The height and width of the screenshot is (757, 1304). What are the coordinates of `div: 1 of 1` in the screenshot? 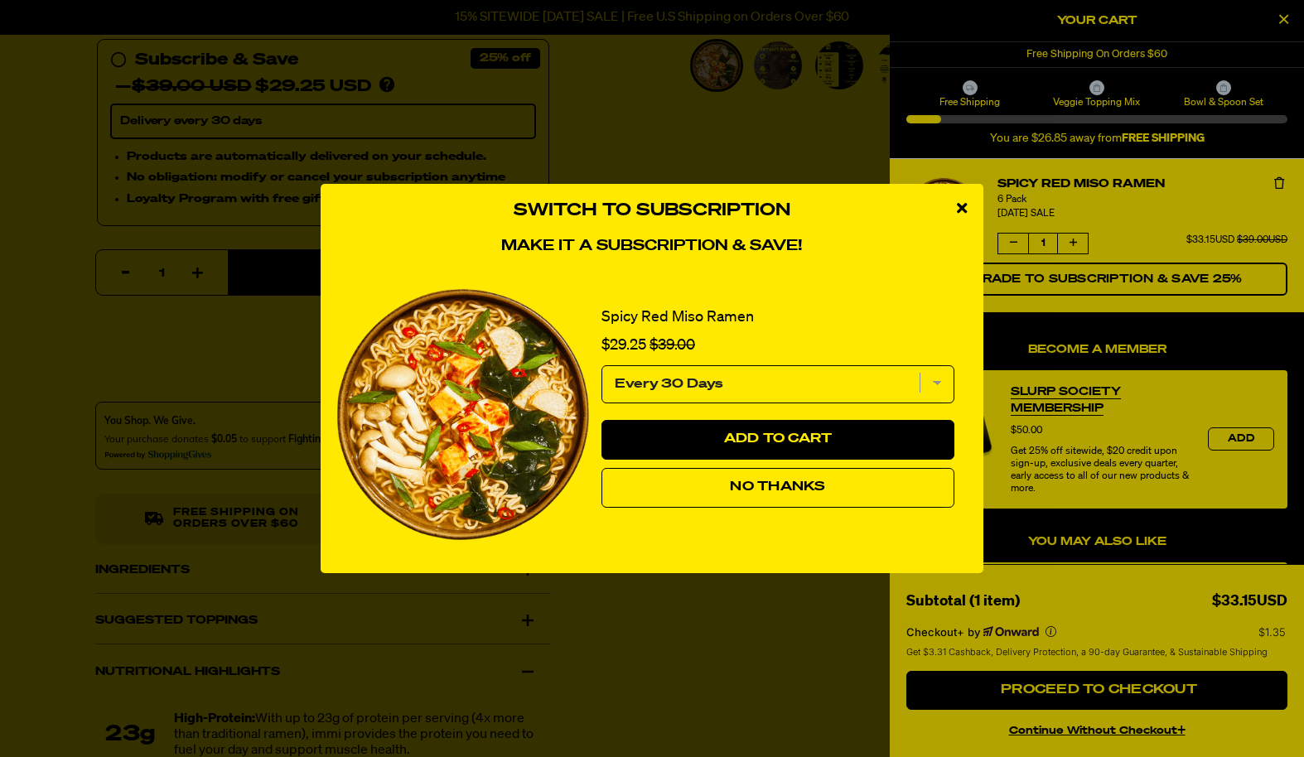 It's located at (652, 414).